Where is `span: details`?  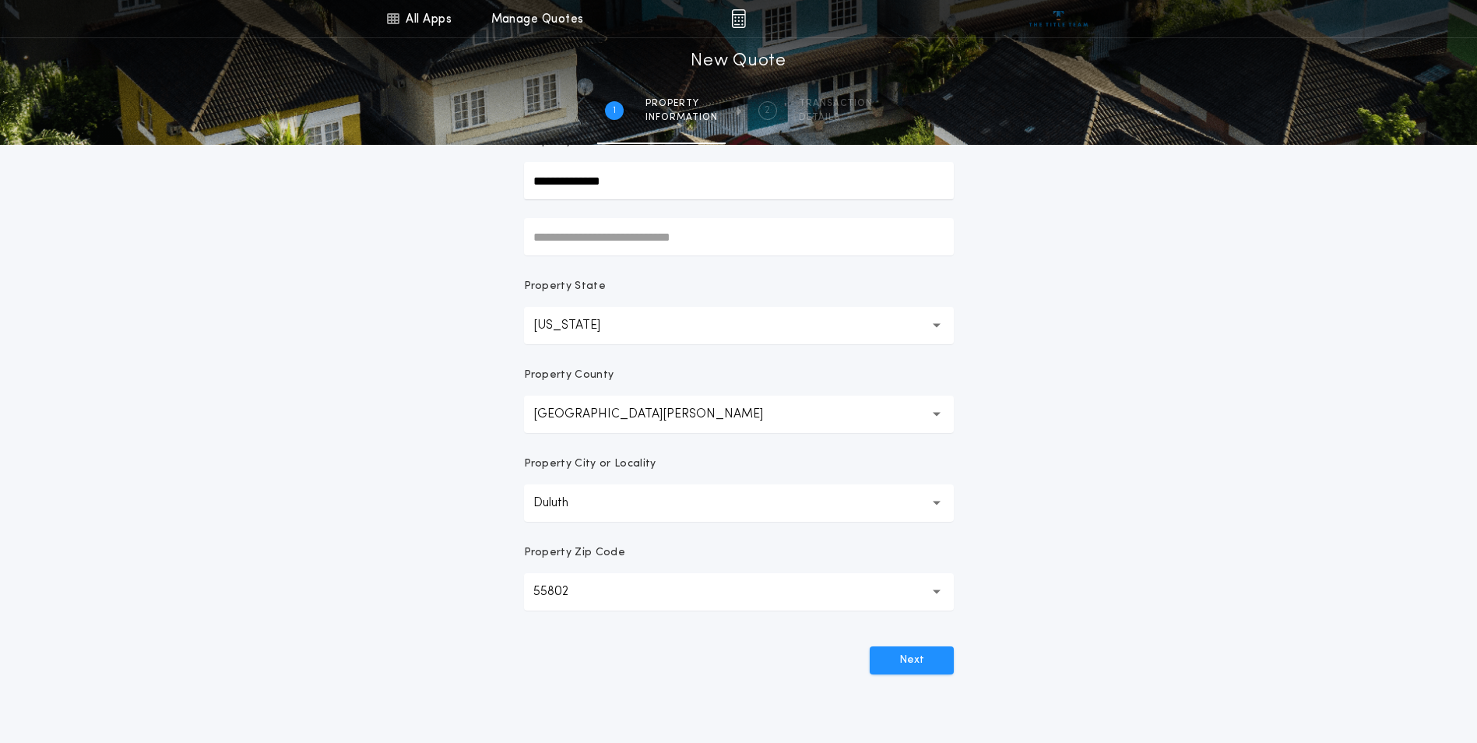
span: details is located at coordinates (836, 118).